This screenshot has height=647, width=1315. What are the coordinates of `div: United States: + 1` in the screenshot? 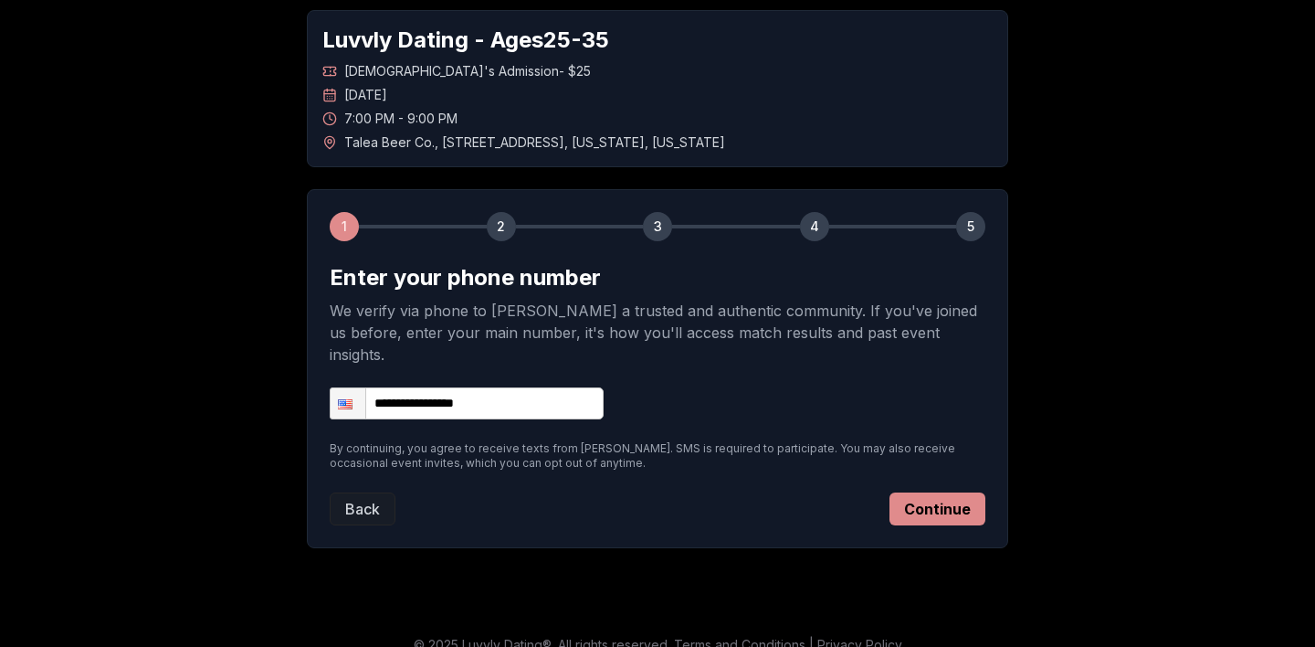 It's located at (348, 403).